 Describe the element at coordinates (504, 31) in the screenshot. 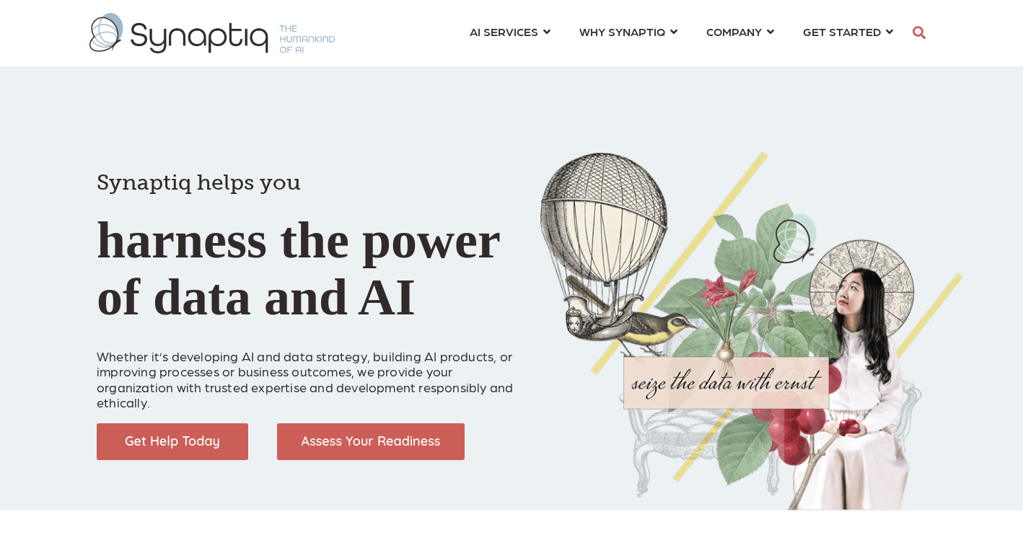

I see `span: AI SERVICES` at that location.